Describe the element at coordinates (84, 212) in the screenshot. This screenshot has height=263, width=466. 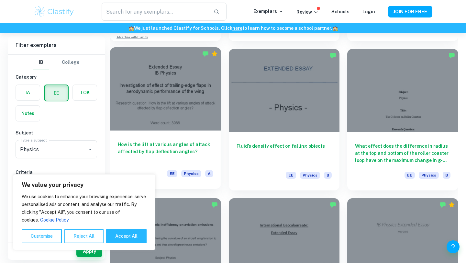
I see `div: We value your privacy` at that location.